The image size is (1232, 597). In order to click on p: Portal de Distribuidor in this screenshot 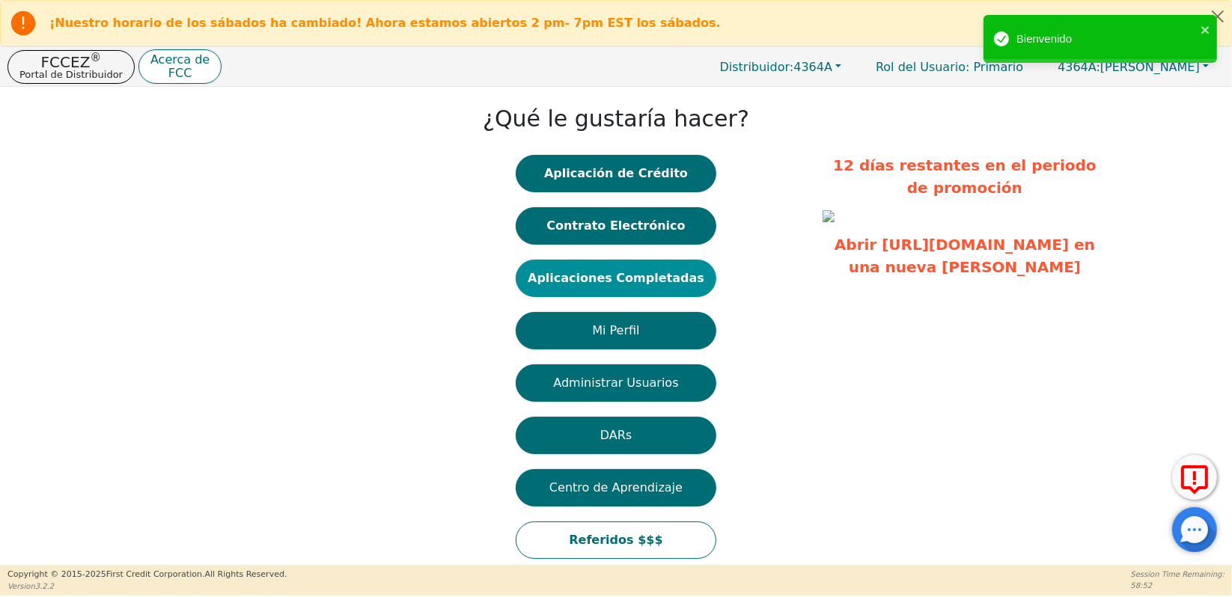, I will do `click(71, 74)`.